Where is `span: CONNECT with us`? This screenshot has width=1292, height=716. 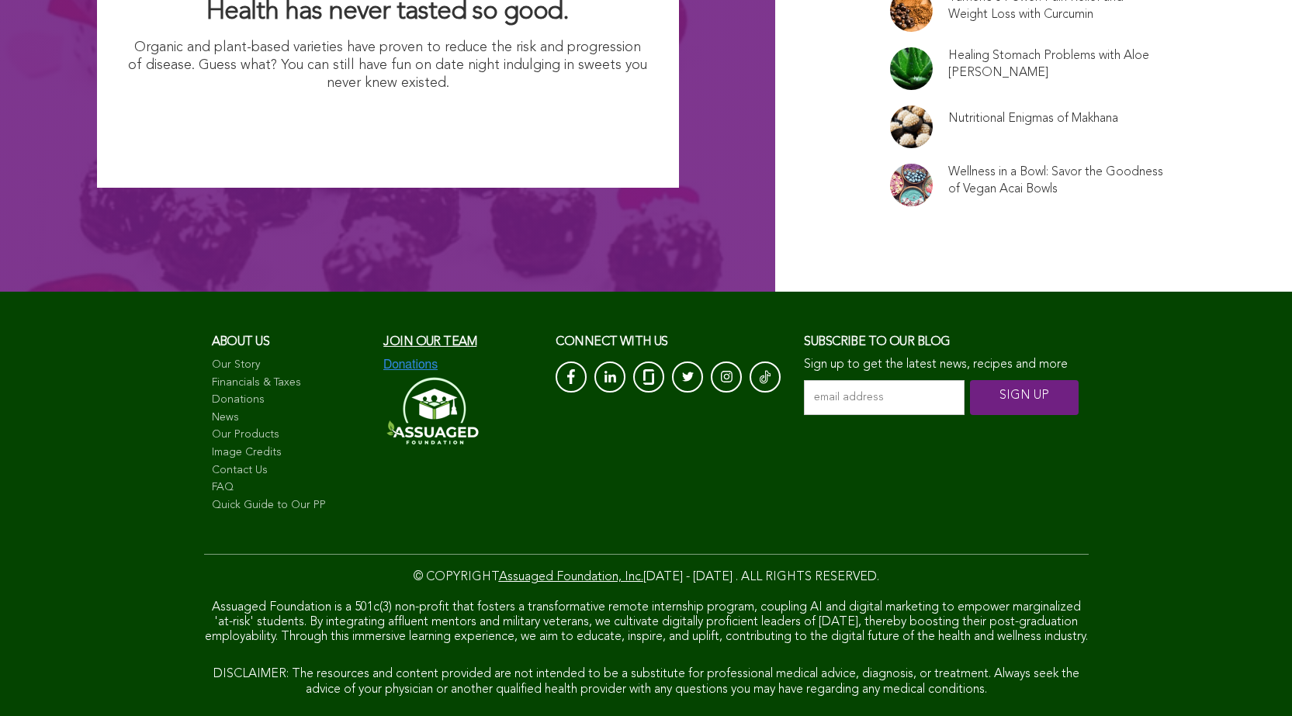
span: CONNECT with us is located at coordinates (611, 342).